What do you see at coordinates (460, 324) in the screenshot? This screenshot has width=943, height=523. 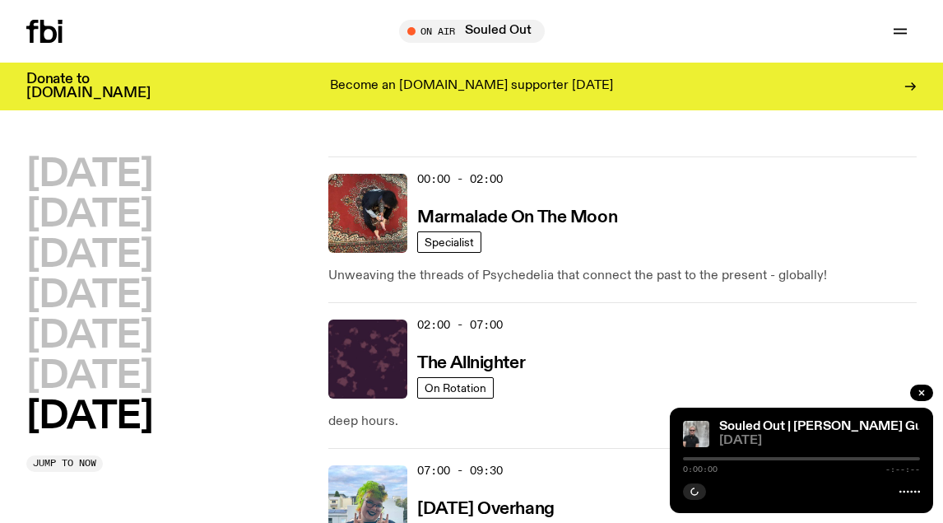 I see `span: 02:00 - 07:00` at bounding box center [460, 324].